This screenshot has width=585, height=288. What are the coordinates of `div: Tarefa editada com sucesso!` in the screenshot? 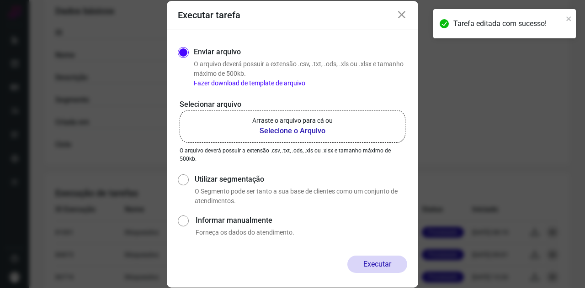 It's located at (508, 24).